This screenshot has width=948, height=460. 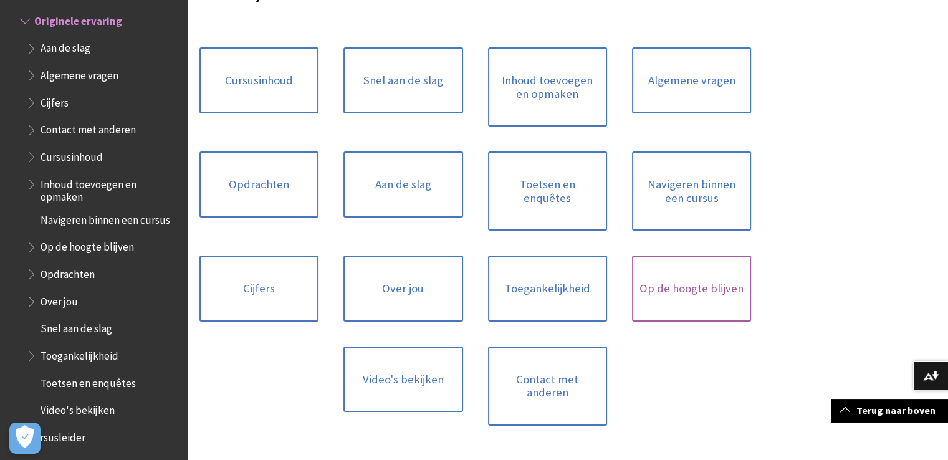 What do you see at coordinates (259, 80) in the screenshot?
I see `a: Cursusinhoud` at bounding box center [259, 80].